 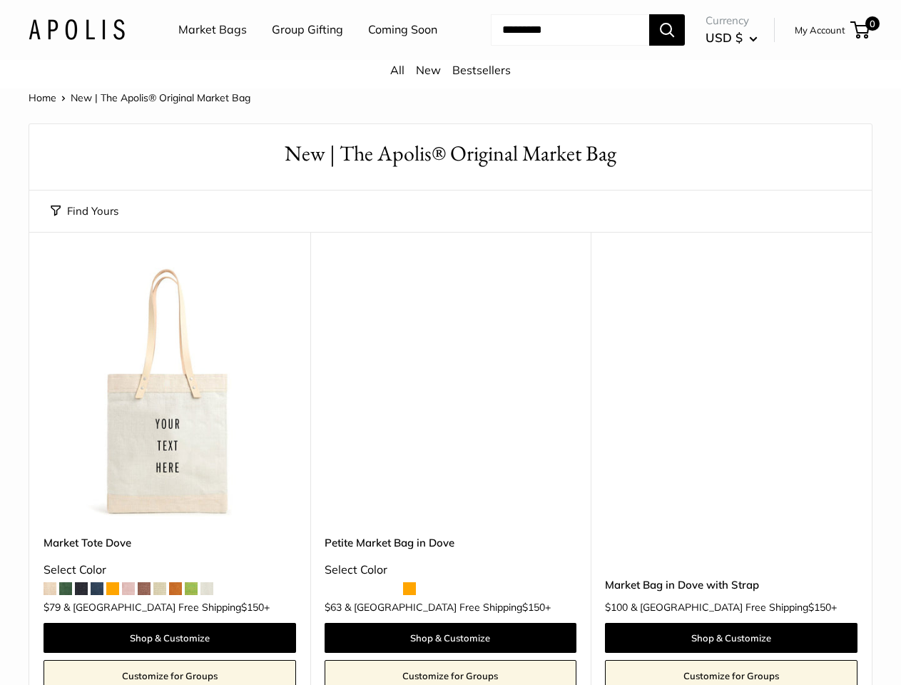 What do you see at coordinates (451, 394) in the screenshot?
I see `a: Petite Market Bag in DovePetite Market Bag in Dove` at bounding box center [451, 394].